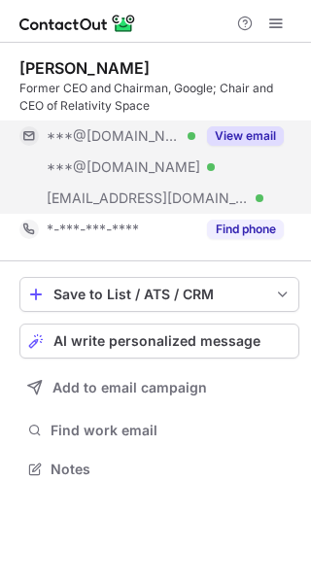 This screenshot has width=311, height=583. Describe the element at coordinates (171, 430) in the screenshot. I see `span: Find work email` at that location.